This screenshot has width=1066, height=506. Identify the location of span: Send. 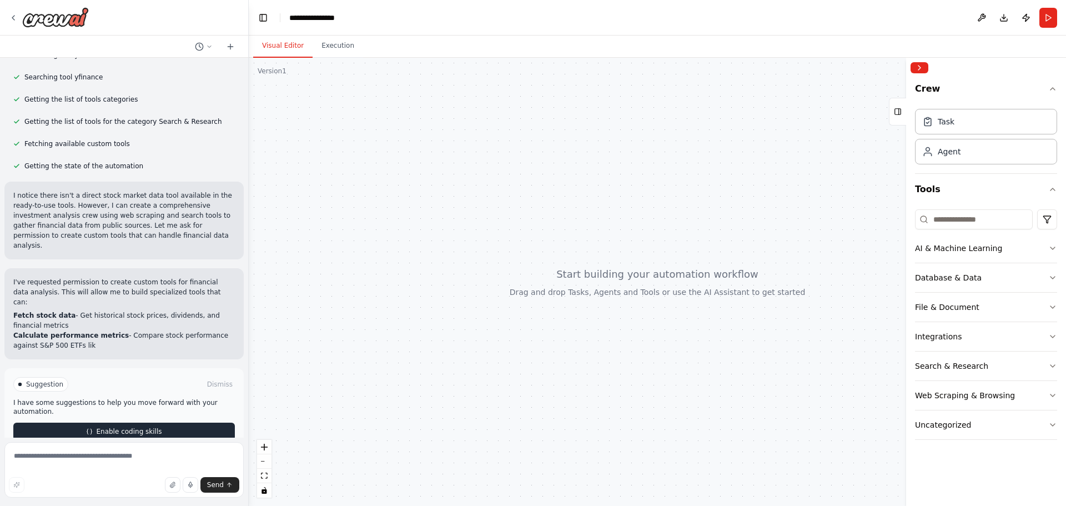
(215, 485).